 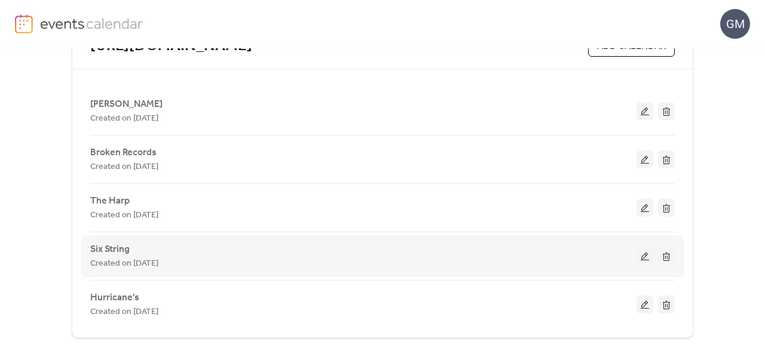 I want to click on a: Hurricane's, so click(x=115, y=298).